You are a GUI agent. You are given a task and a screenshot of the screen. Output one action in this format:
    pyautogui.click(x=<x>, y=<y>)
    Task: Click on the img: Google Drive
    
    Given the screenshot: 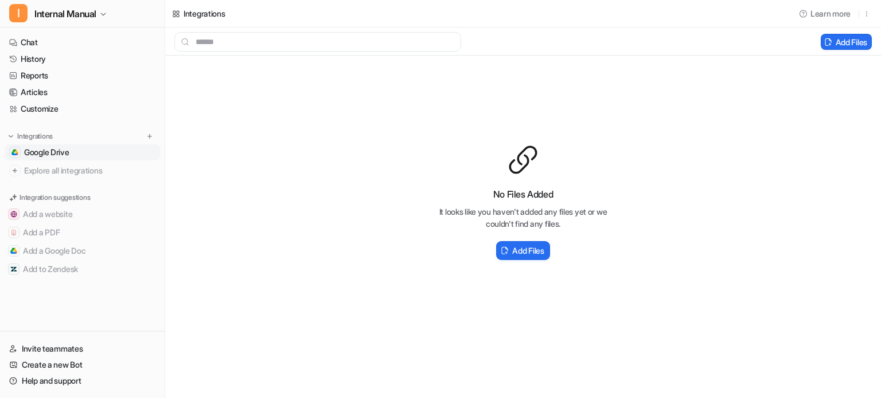 What is the action you would take?
    pyautogui.click(x=15, y=153)
    